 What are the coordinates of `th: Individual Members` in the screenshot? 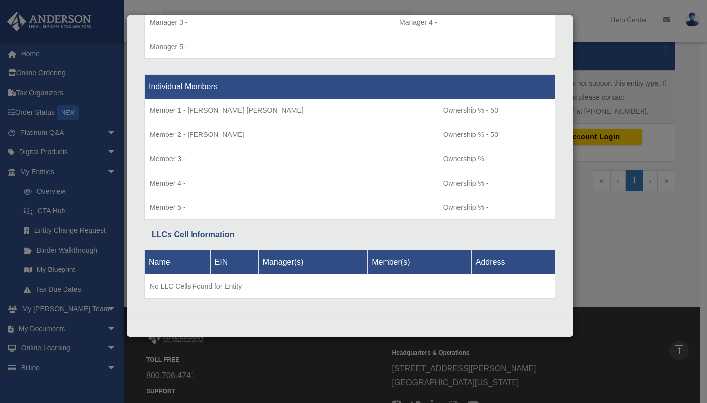 It's located at (350, 87).